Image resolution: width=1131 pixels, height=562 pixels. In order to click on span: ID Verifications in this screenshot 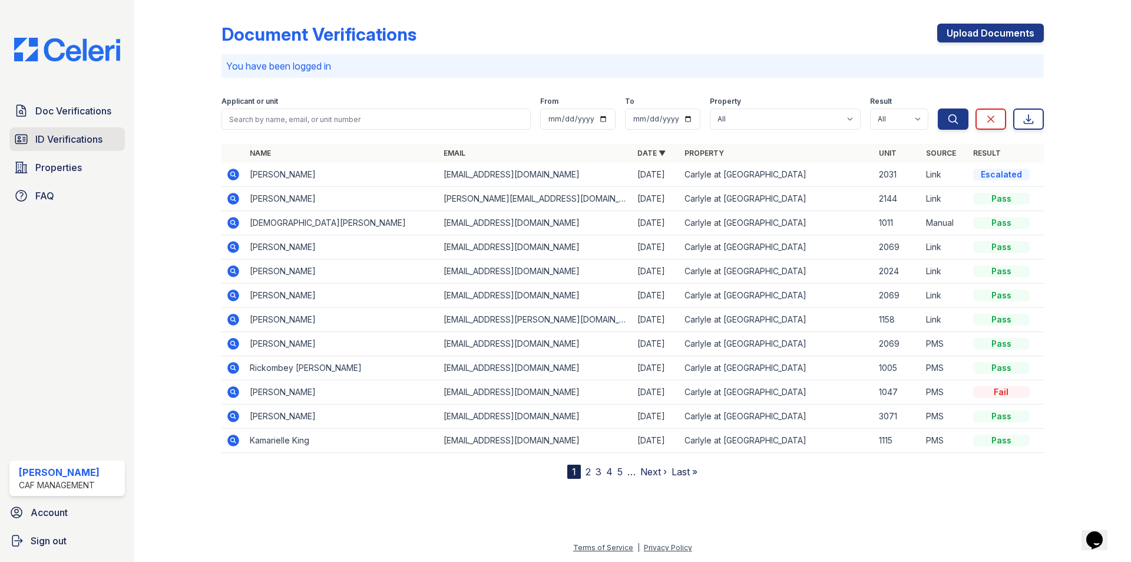, I will do `click(69, 139)`.